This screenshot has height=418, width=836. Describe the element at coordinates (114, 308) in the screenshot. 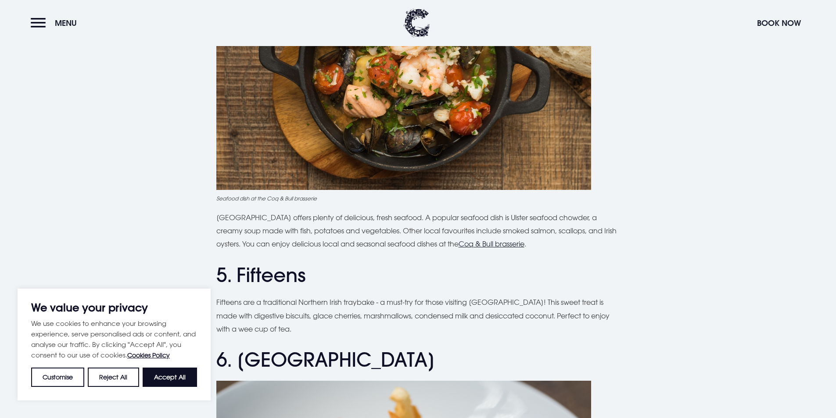

I see `p: We value your privacy` at that location.